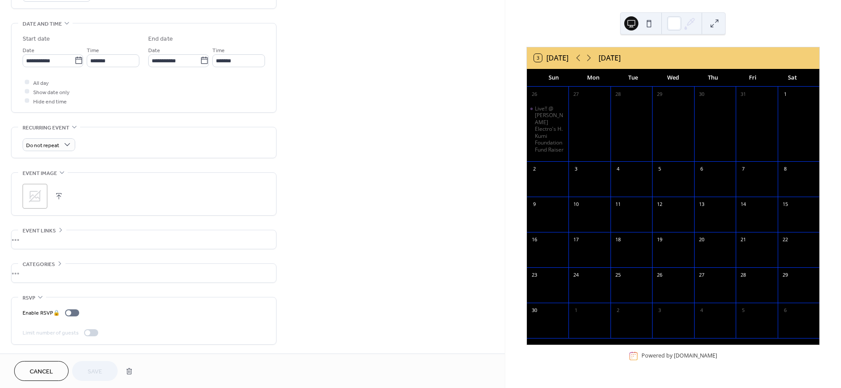 This screenshot has width=841, height=388. What do you see at coordinates (743, 169) in the screenshot?
I see `div: 7` at bounding box center [743, 169].